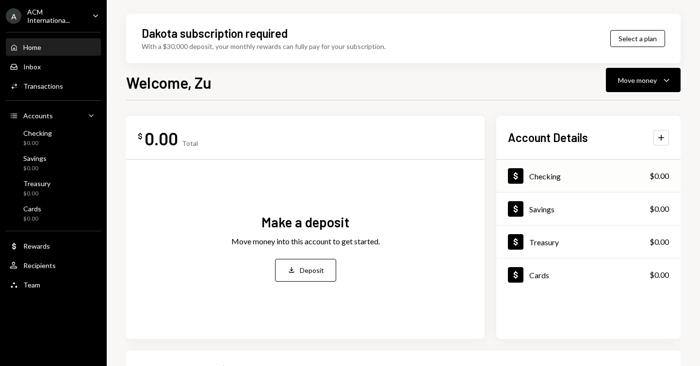 This screenshot has height=366, width=700. What do you see at coordinates (548, 137) in the screenshot?
I see `h2: Account Details` at bounding box center [548, 137].